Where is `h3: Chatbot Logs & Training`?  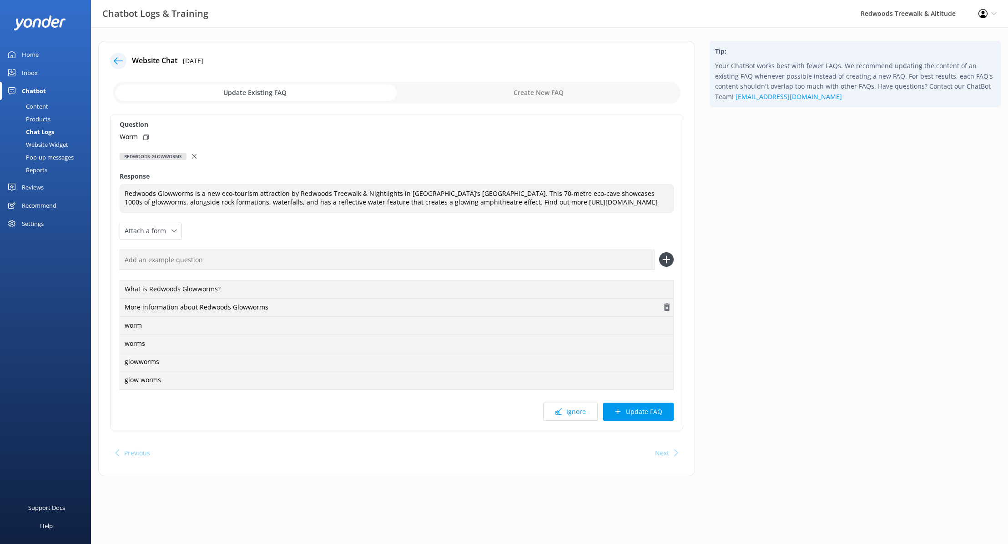 h3: Chatbot Logs & Training is located at coordinates (155, 14).